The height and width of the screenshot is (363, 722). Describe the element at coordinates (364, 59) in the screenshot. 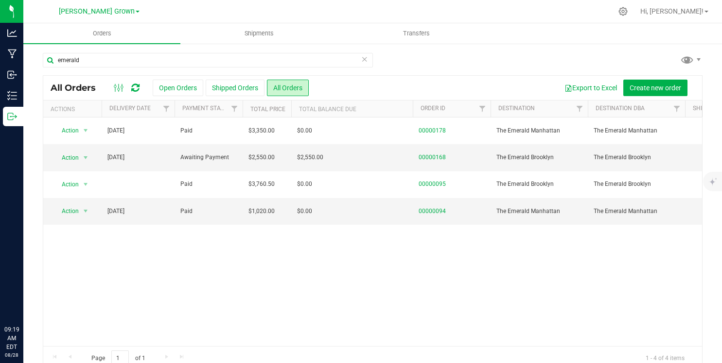

I see `span: Clear` at that location.